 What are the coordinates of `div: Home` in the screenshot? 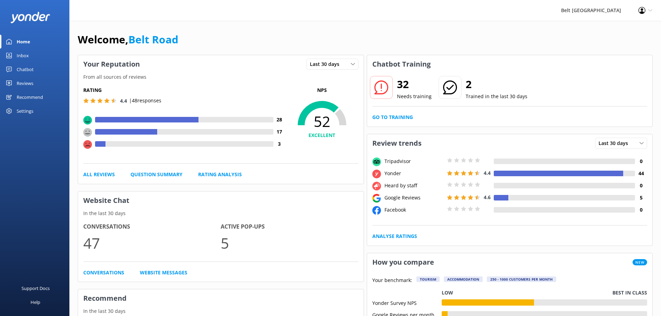 It's located at (23, 42).